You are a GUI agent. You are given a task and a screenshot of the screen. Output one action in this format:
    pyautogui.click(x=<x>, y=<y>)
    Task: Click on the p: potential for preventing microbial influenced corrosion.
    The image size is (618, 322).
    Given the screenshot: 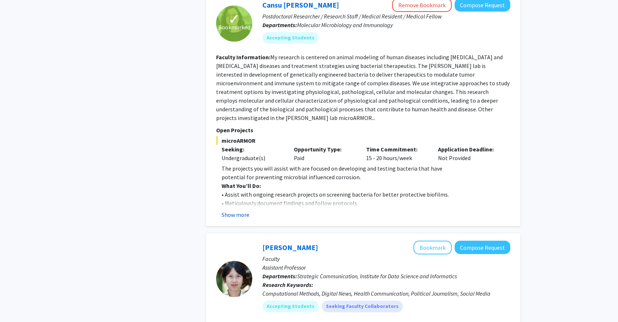 What is the action you would take?
    pyautogui.click(x=366, y=177)
    